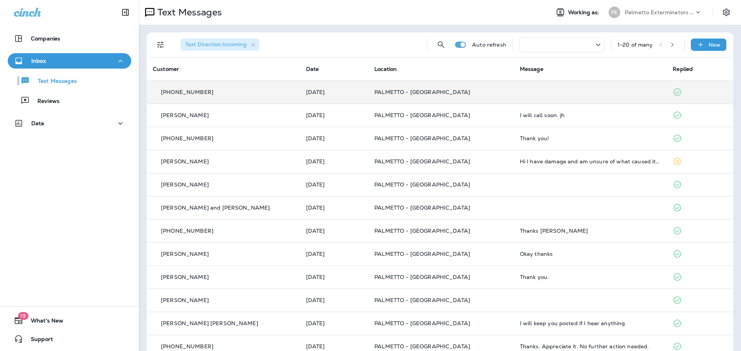  What do you see at coordinates (334, 138) in the screenshot?
I see `p: Aug 20, 2025 03:57 PM` at bounding box center [334, 138].